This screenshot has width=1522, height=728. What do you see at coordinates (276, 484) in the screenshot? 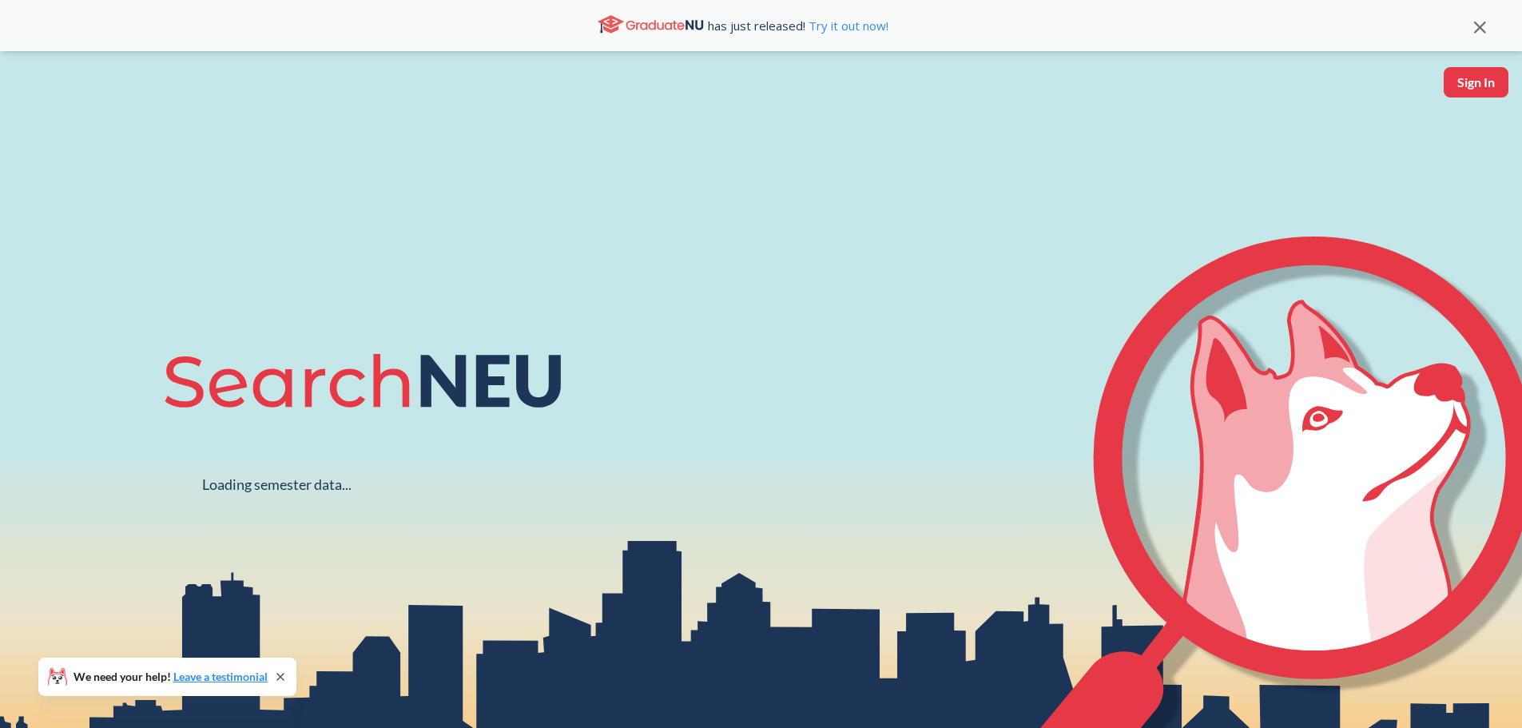
I see `div: Loading semester data...` at bounding box center [276, 484].